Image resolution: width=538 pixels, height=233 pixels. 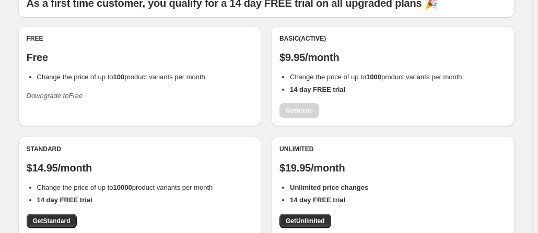 I want to click on i: Downgrade to Free, so click(x=55, y=96).